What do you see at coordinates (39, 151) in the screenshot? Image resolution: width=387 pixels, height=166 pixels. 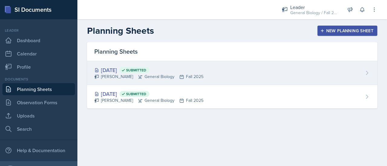 I see `div: Help & Documentation` at bounding box center [39, 151].